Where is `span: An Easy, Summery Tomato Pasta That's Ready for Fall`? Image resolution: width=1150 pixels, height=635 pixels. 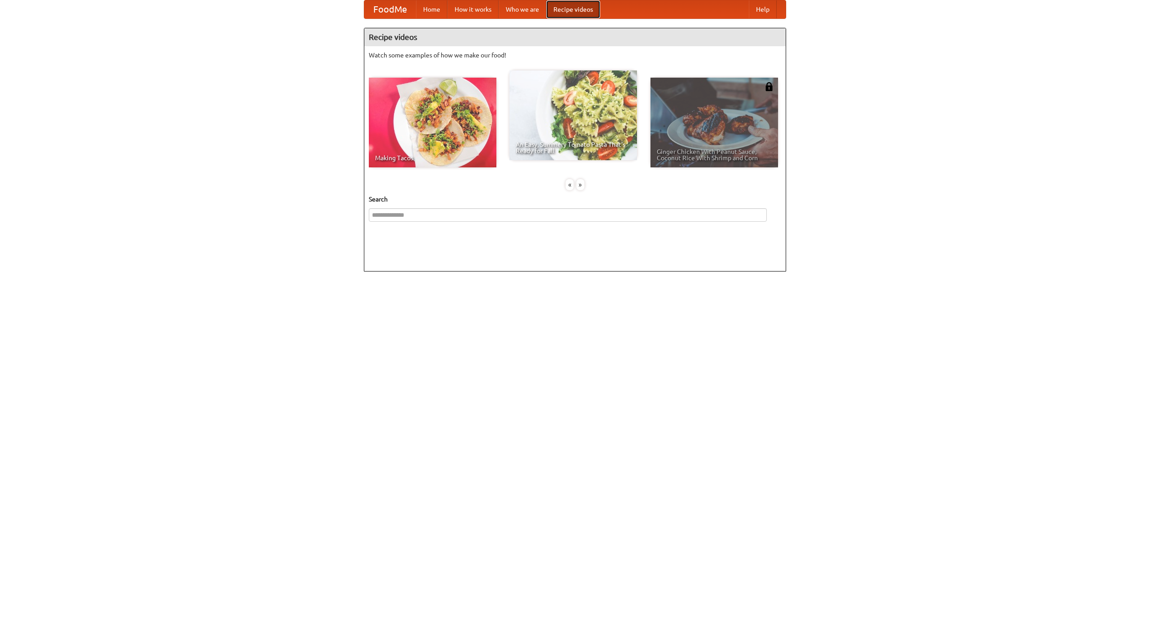 span: An Easy, Summery Tomato Pasta That's Ready for Fall is located at coordinates (573, 148).